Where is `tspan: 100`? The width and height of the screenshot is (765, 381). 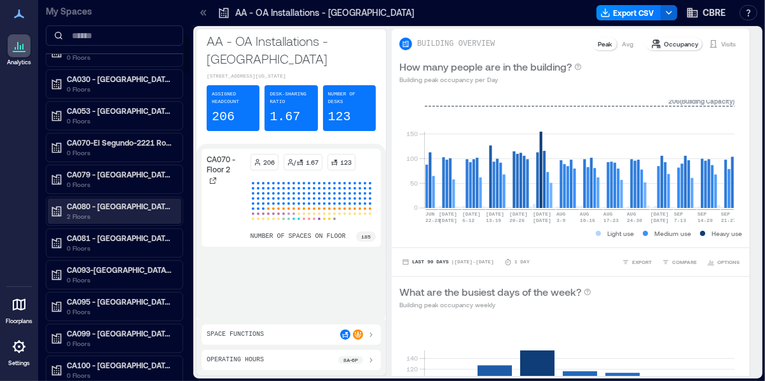 tspan: 100 is located at coordinates (412, 158).